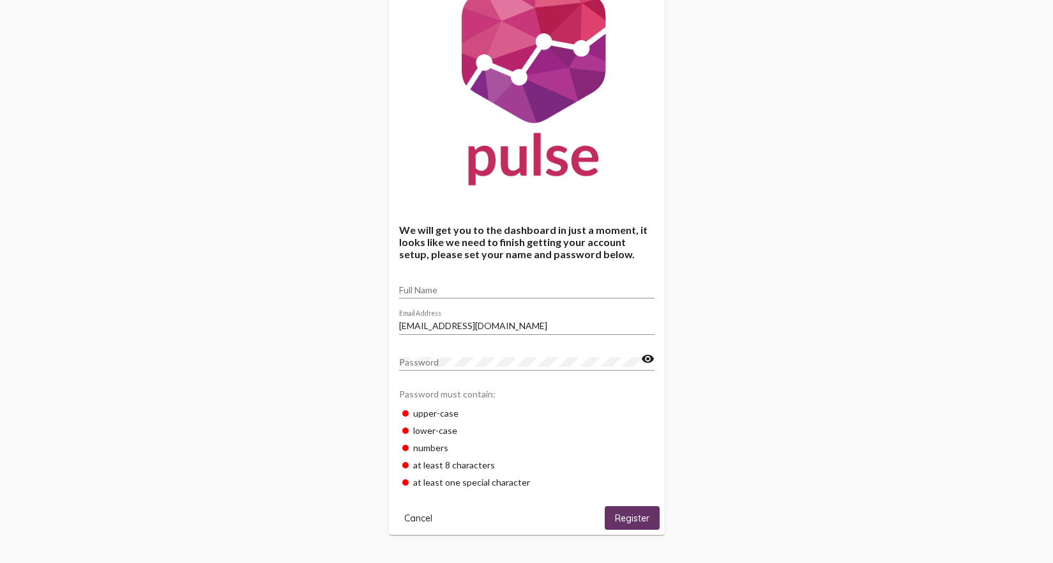  What do you see at coordinates (527, 481) in the screenshot?
I see `div: at least one special character` at bounding box center [527, 481].